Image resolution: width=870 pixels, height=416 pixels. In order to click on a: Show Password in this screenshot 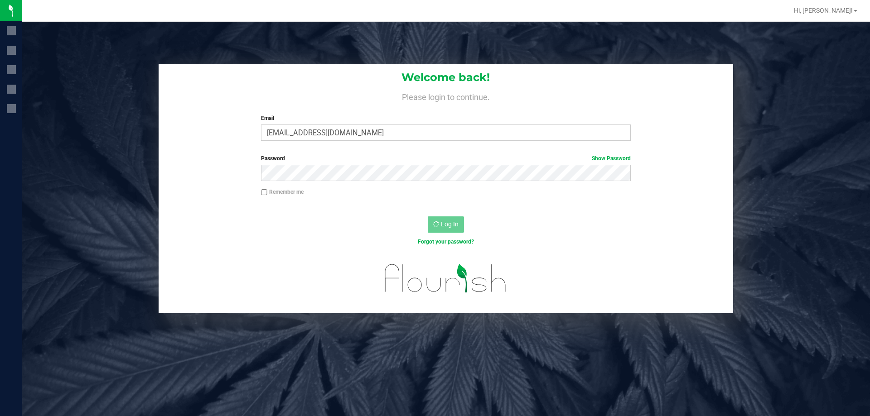, I will do `click(611, 159)`.